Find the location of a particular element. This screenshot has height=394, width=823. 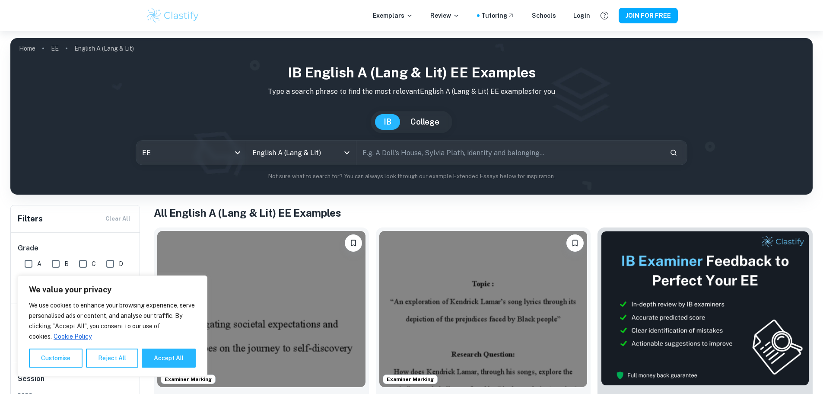

input: E.g. A Doll's House, Sylvia Plath, identity and belonging... is located at coordinates (509, 153).